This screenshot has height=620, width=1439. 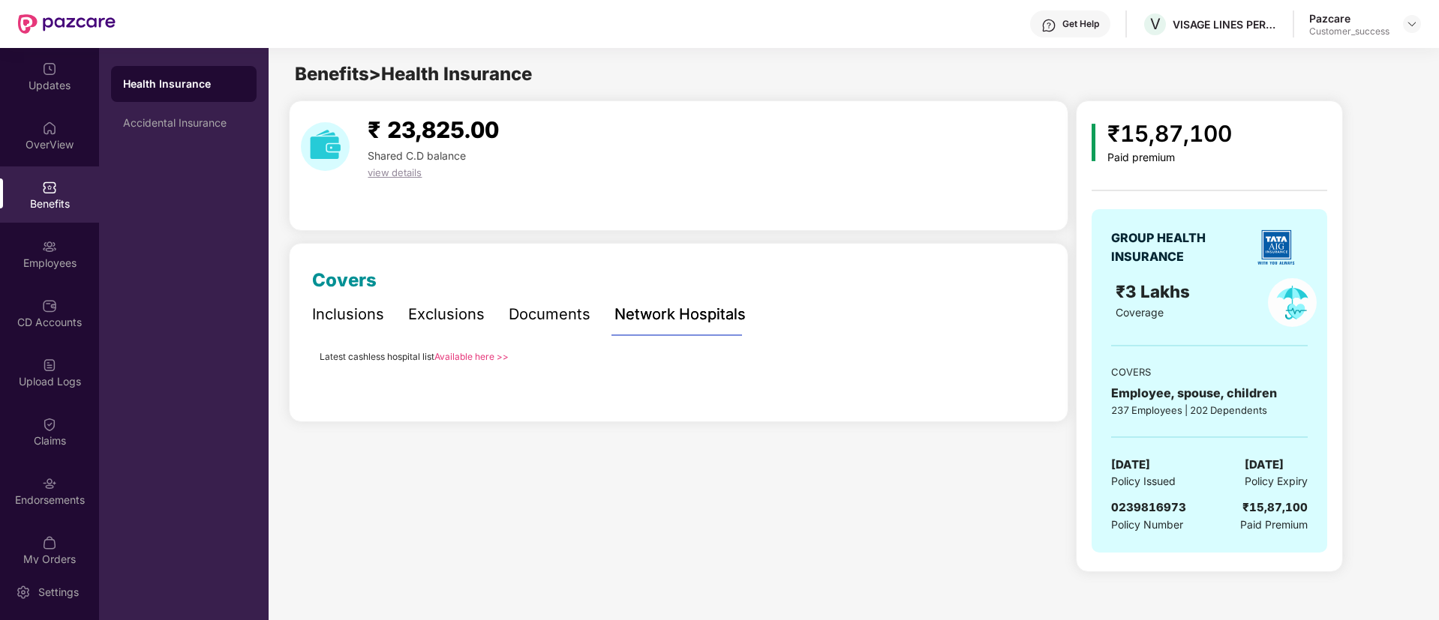 I want to click on span: Coverage, so click(x=1139, y=312).